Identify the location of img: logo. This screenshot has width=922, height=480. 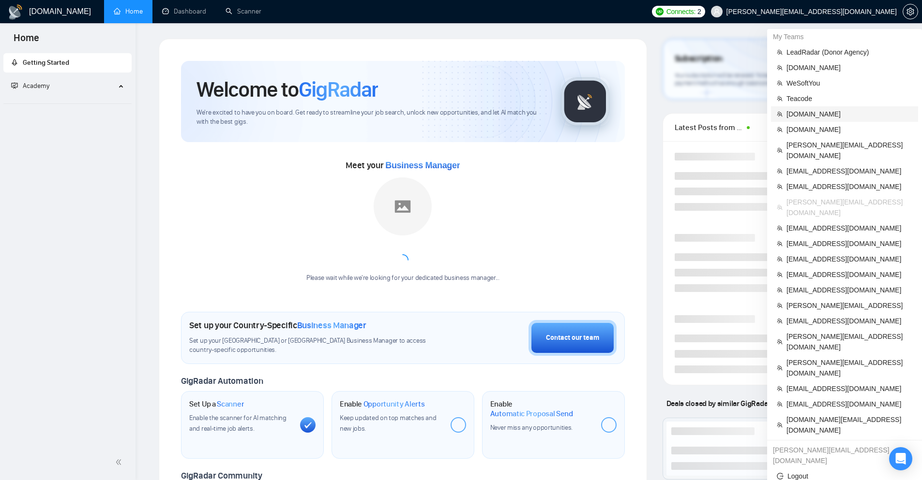
(15, 12).